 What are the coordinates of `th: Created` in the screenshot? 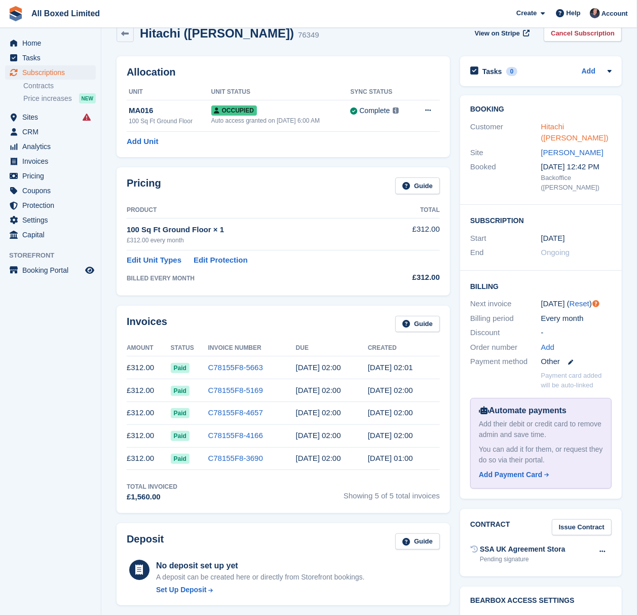 It's located at (404, 348).